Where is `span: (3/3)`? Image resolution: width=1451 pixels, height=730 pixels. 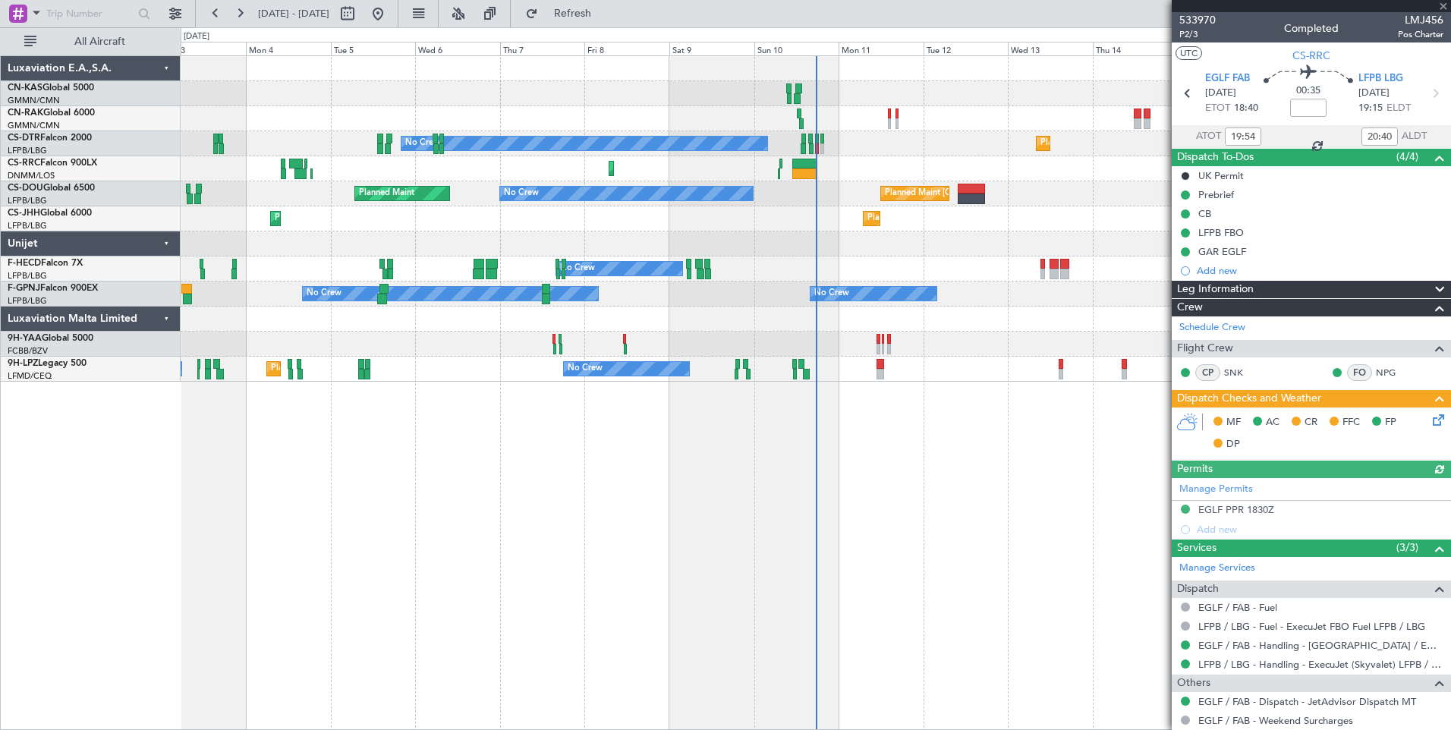
span: (3/3) is located at coordinates (1407, 547).